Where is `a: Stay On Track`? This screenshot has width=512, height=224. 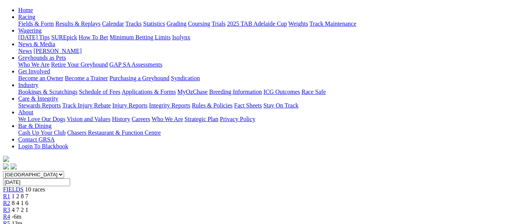 a: Stay On Track is located at coordinates (281, 105).